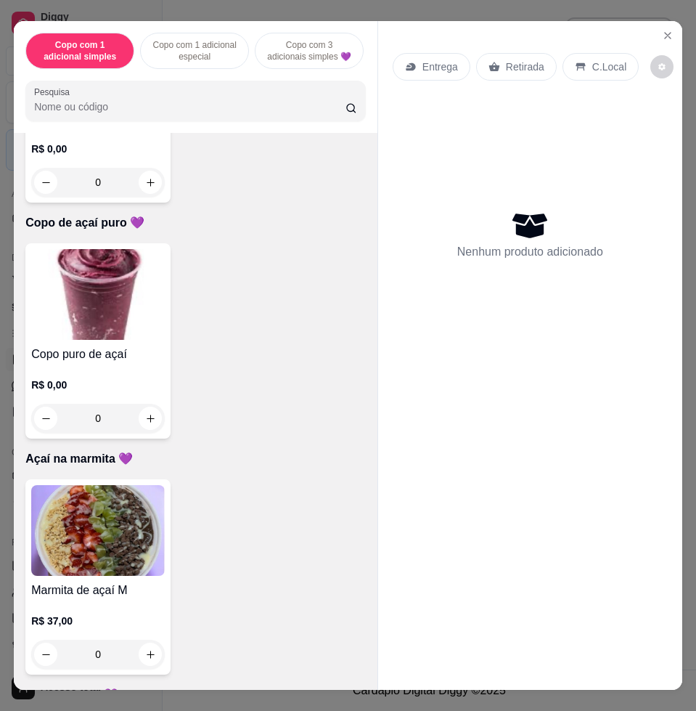 This screenshot has height=711, width=696. Describe the element at coordinates (190, 107) in the screenshot. I see `input: Pesquisa` at that location.